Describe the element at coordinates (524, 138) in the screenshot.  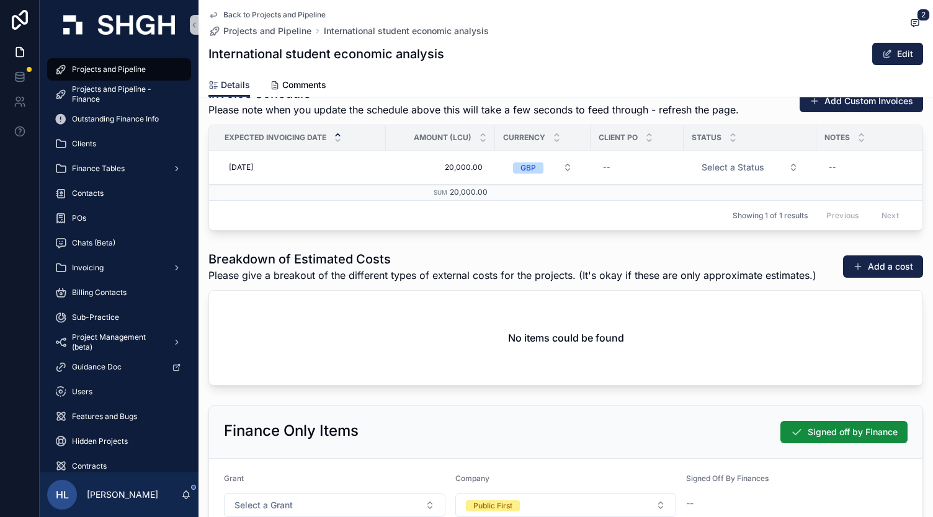
I see `span: Currency` at that location.